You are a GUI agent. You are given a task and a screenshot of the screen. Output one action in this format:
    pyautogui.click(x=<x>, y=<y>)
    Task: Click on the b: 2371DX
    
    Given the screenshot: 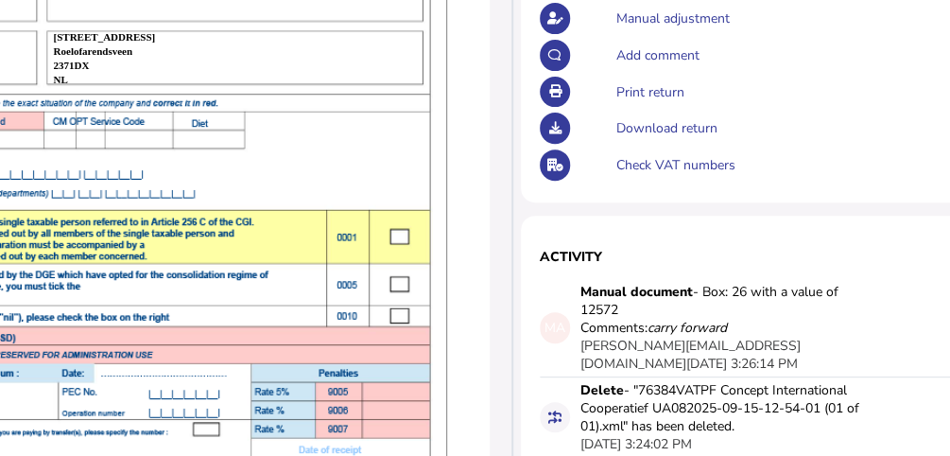 What is the action you would take?
    pyautogui.click(x=71, y=65)
    